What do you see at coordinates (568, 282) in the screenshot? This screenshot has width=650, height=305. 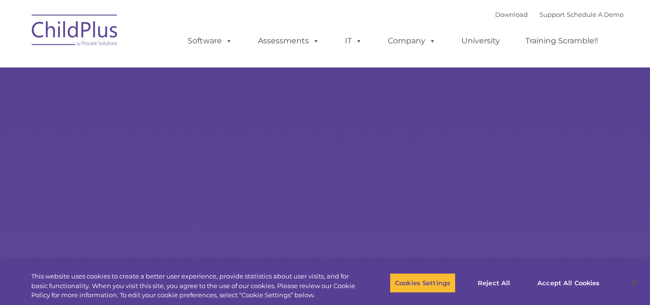 I see `button: Accept All Cookies` at bounding box center [568, 282].